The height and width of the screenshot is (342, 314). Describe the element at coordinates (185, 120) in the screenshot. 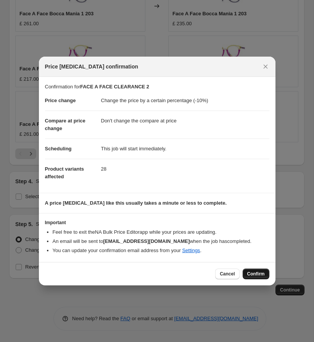

I see `dd: Don't change the compare at price` at that location.